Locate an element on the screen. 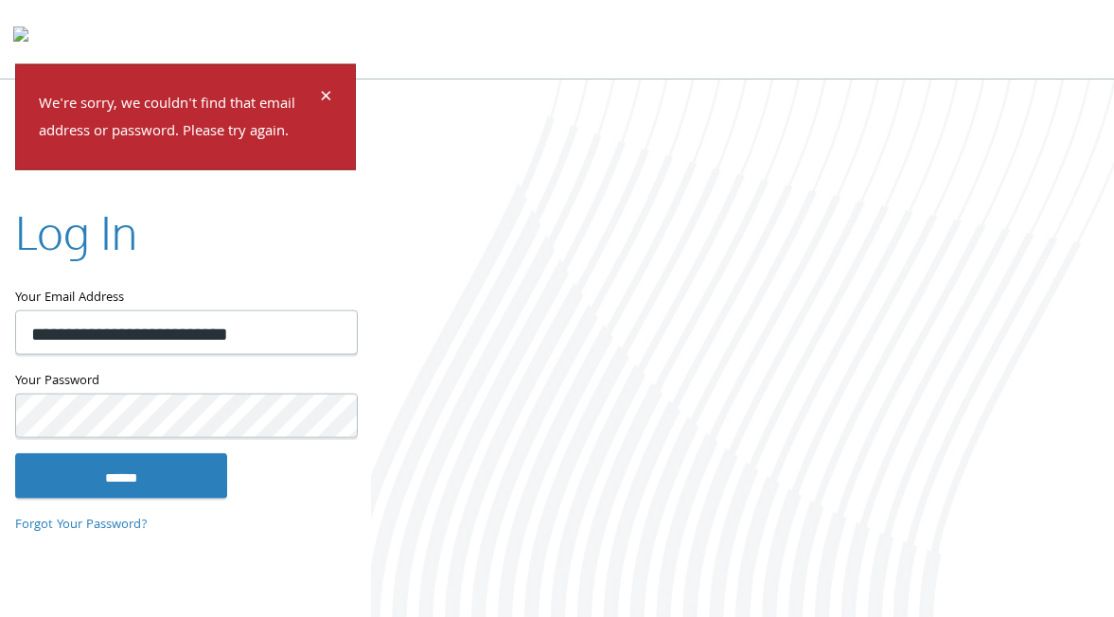 The width and height of the screenshot is (1114, 617). img: todyl-logo-dark.svg is located at coordinates (21, 39).